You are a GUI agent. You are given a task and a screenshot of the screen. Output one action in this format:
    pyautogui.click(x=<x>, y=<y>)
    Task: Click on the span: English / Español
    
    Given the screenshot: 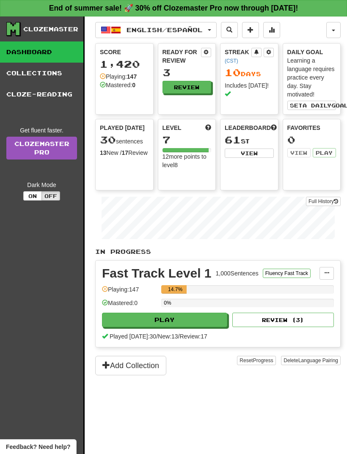 What is the action you would take?
    pyautogui.click(x=165, y=30)
    